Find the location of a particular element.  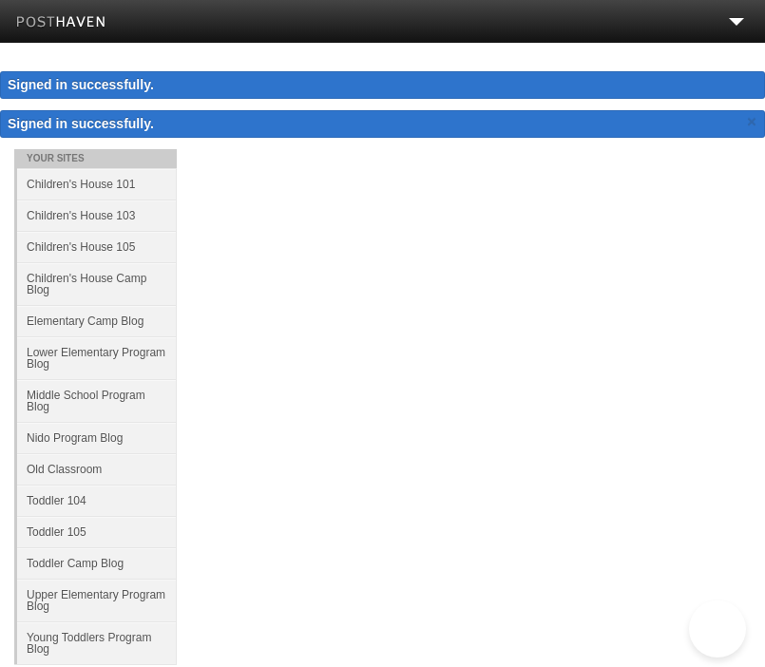

a: Elementary Camp Blog is located at coordinates (97, 320).